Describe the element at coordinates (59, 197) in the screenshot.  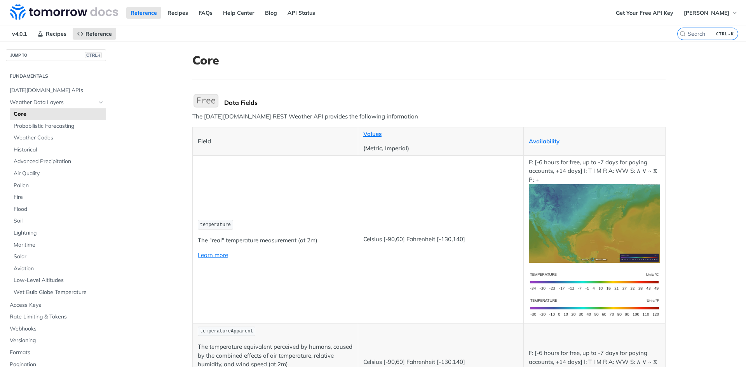
I see `span: Fire` at that location.